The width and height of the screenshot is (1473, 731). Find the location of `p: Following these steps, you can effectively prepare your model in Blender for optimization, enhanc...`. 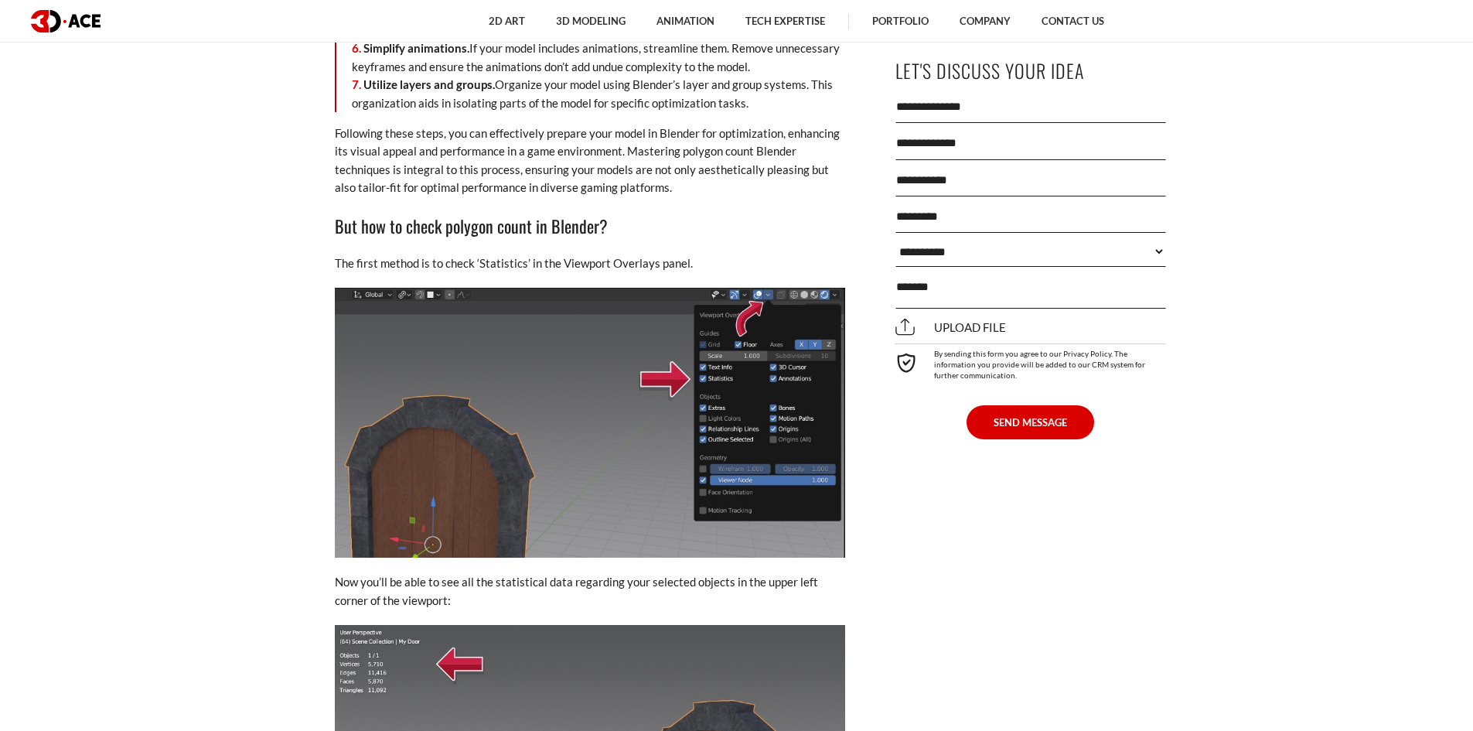

p: Following these steps, you can effectively prepare your model in Blender for optimization, enhanc... is located at coordinates (590, 161).